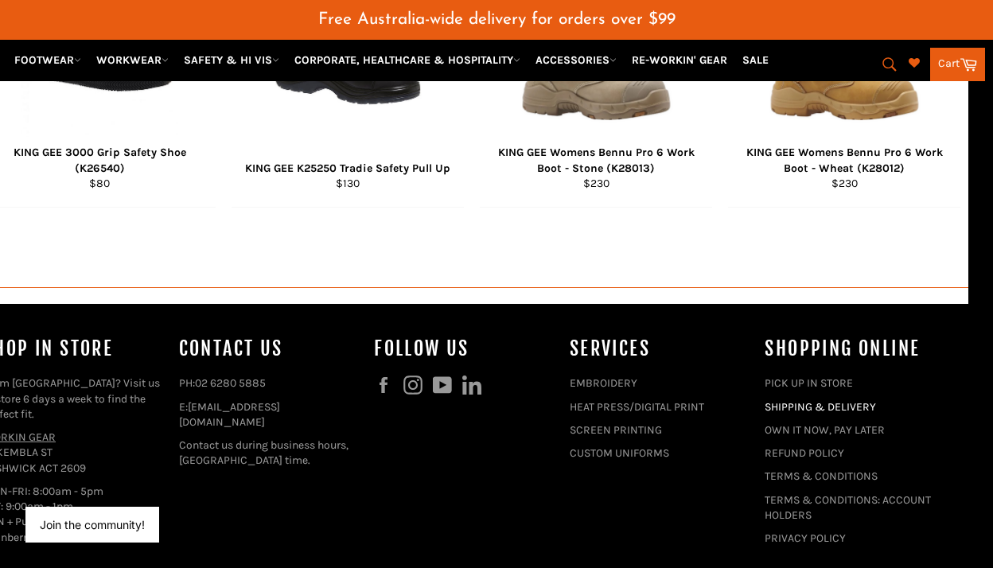  Describe the element at coordinates (496, 19) in the screenshot. I see `span: Free Australia-wide delivery for orders over $99` at that location.